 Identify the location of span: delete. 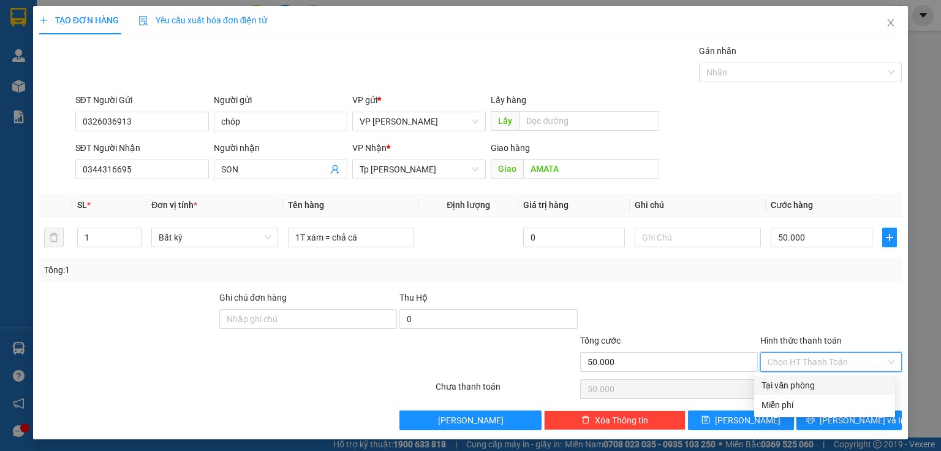
(586, 420).